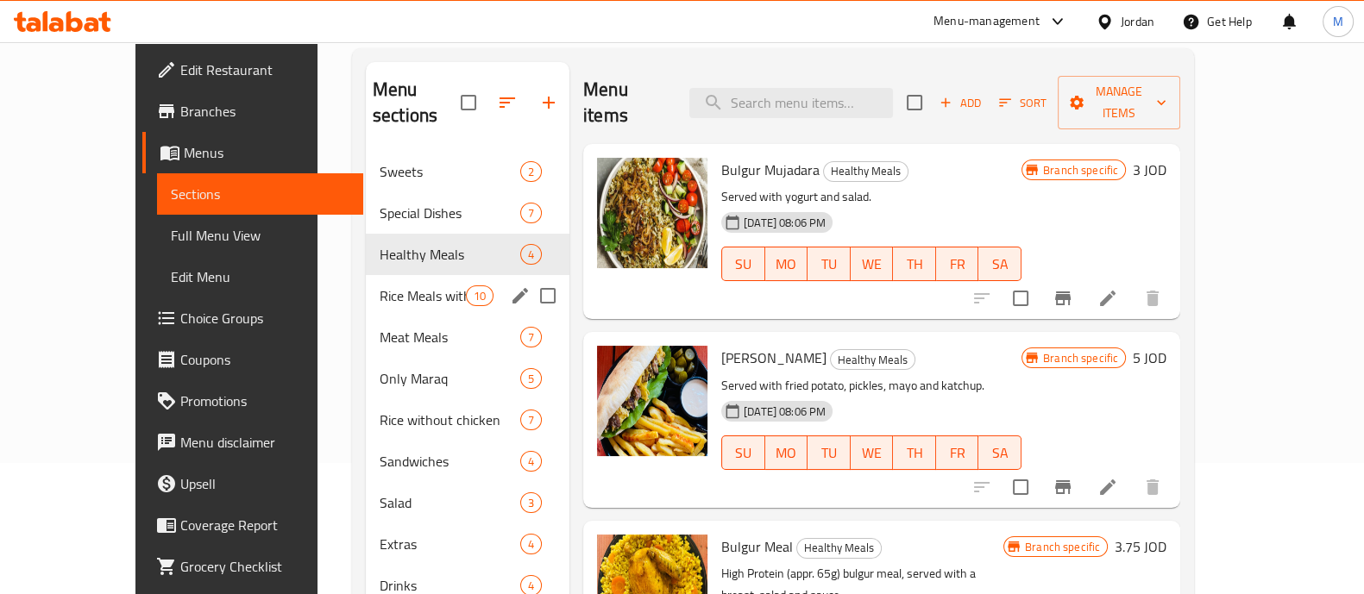  What do you see at coordinates (449, 503) in the screenshot?
I see `div: Salad` at bounding box center [449, 503].